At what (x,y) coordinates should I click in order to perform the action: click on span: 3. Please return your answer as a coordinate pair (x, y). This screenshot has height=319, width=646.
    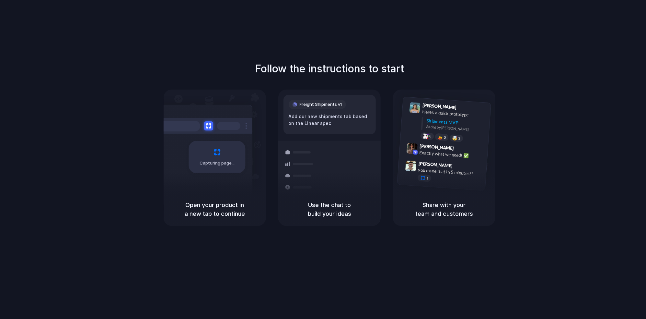
    Looking at the image, I should click on (459, 138).